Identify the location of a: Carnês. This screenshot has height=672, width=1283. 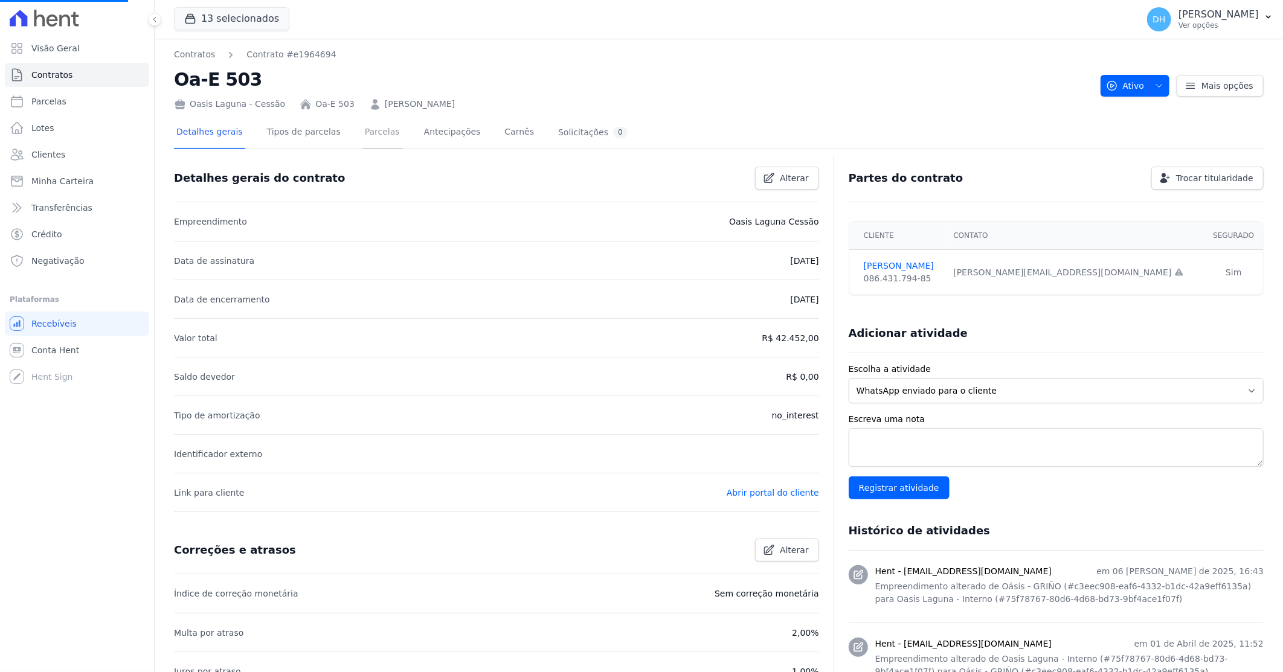
(519, 133).